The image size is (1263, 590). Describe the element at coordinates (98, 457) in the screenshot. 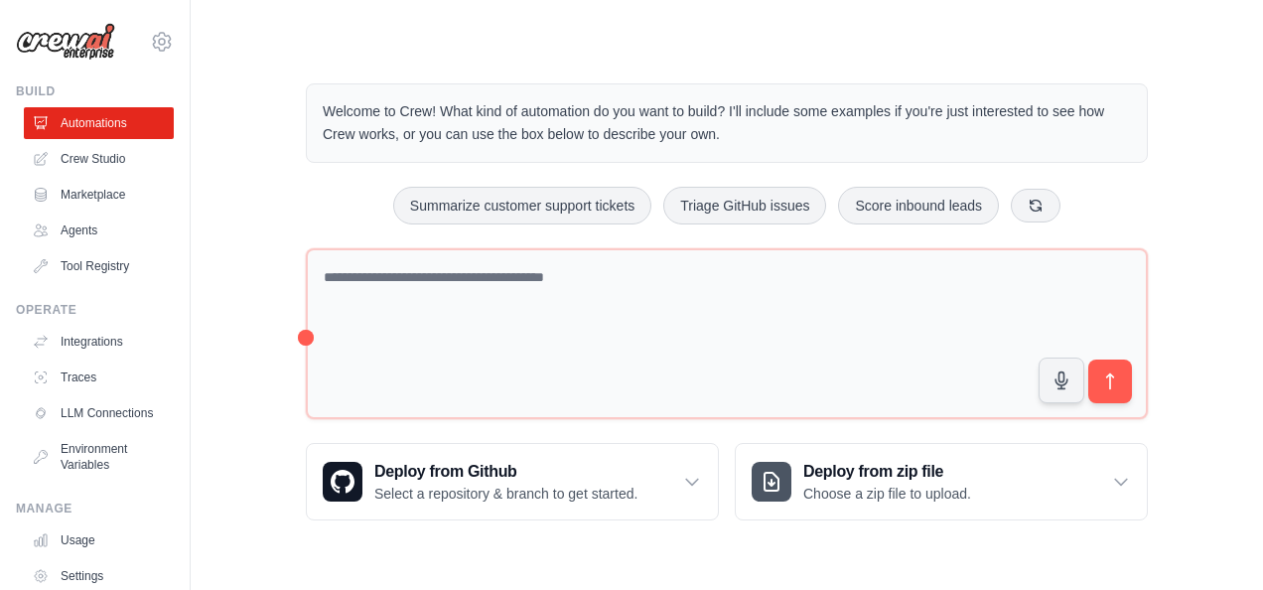

I see `a: Environment Variables` at that location.